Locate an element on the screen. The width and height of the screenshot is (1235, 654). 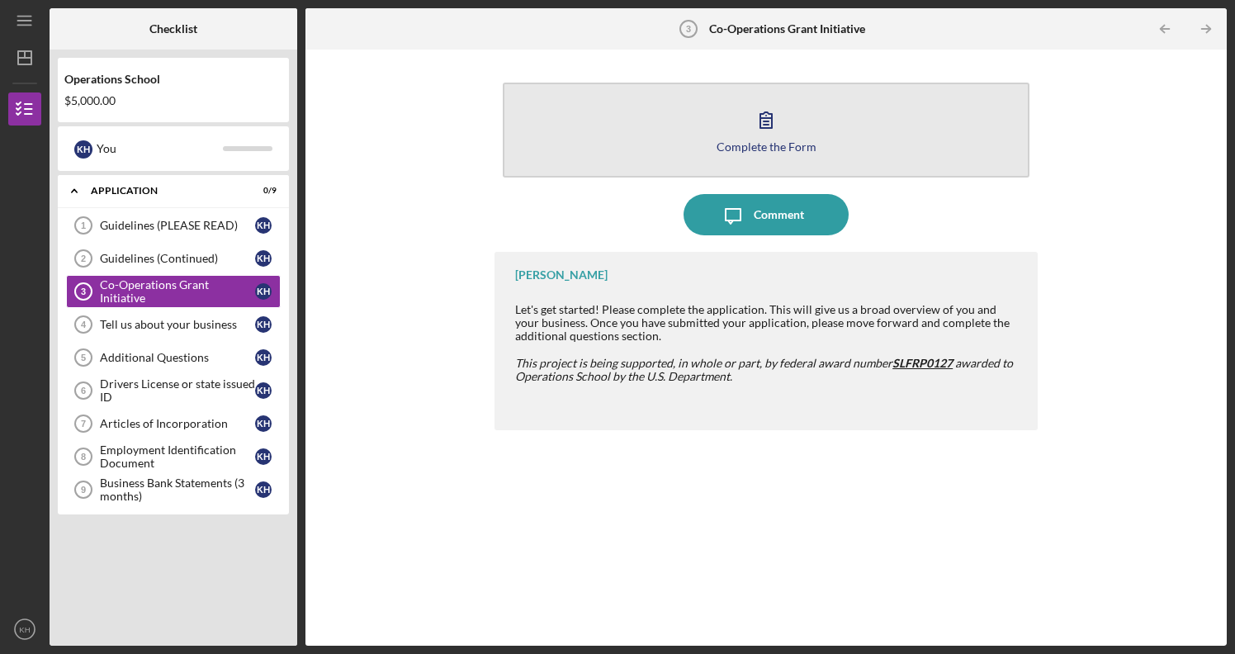
tspan: 8 is located at coordinates (83, 456).